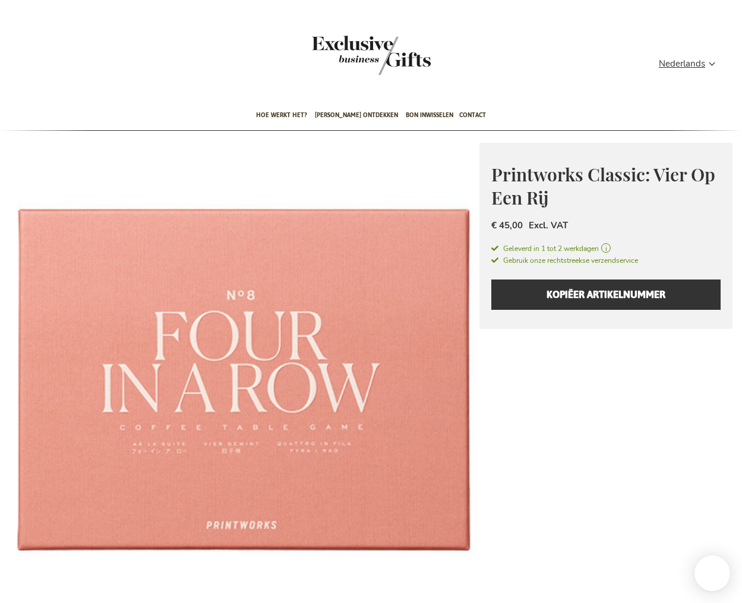 The height and width of the screenshot is (603, 742). Describe the element at coordinates (691, 64) in the screenshot. I see `div: Nederlands` at that location.